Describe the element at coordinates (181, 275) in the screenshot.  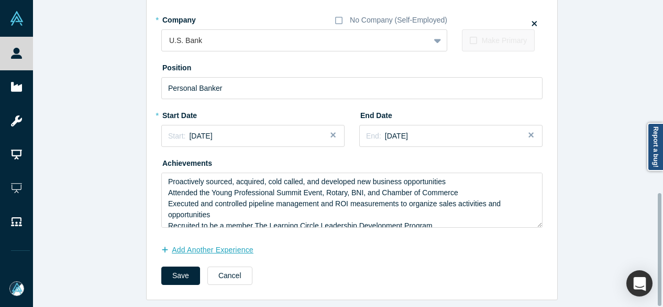
I see `button: Save` at that location.